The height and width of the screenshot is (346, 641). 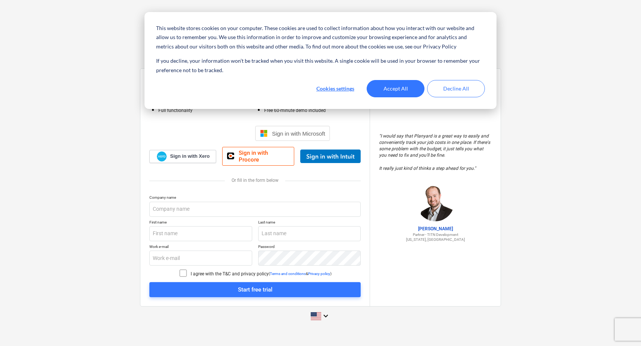 I want to click on p: Free 60-minute demo included, so click(x=313, y=110).